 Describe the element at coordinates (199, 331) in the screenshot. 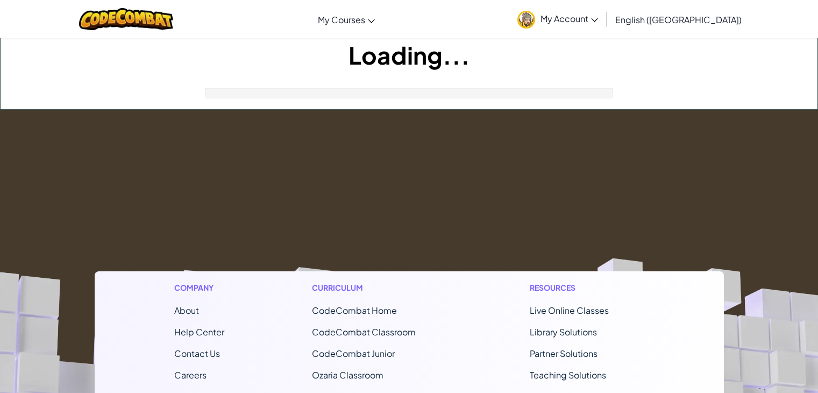

I see `a: Help Center` at that location.